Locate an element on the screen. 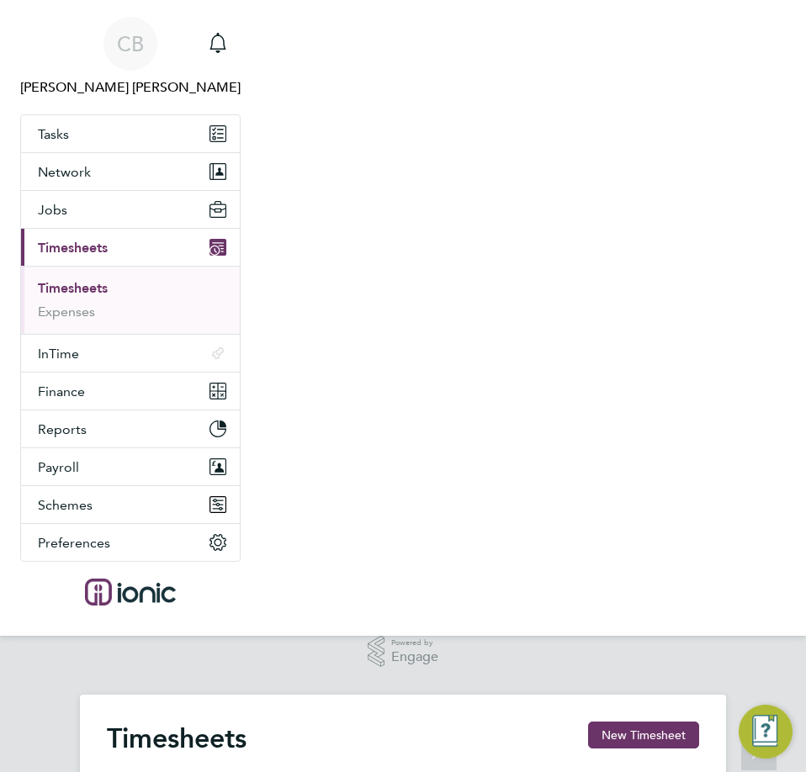 The height and width of the screenshot is (772, 806). span: Connor Batty is located at coordinates (130, 87).